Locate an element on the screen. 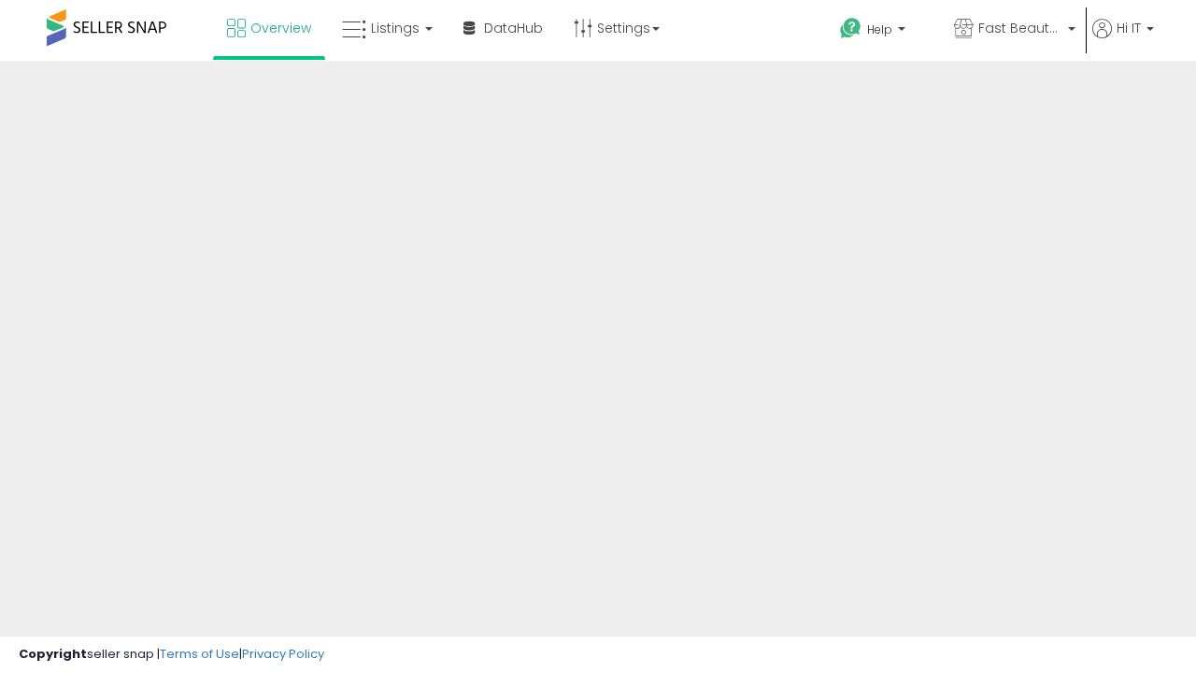  span: Listings is located at coordinates (395, 28).